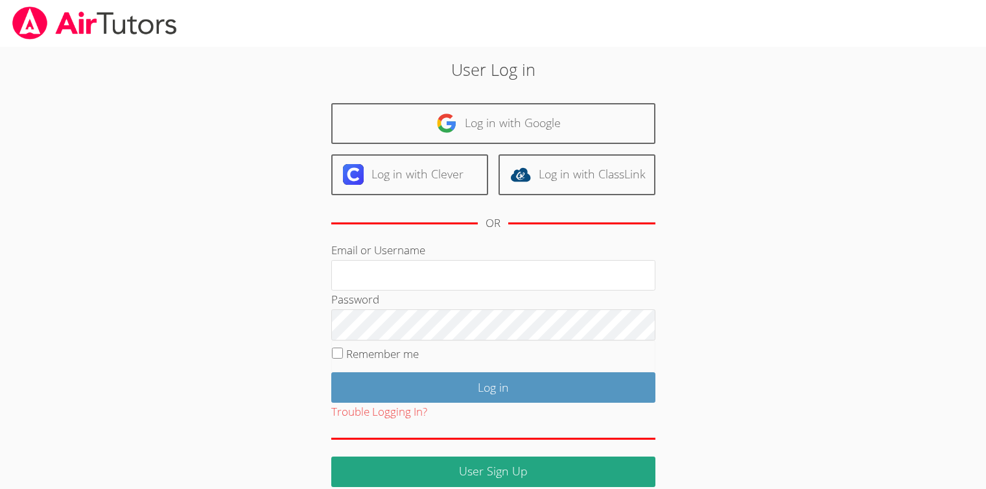 This screenshot has width=986, height=489. Describe the element at coordinates (410, 174) in the screenshot. I see `a: Log in with Clever` at that location.